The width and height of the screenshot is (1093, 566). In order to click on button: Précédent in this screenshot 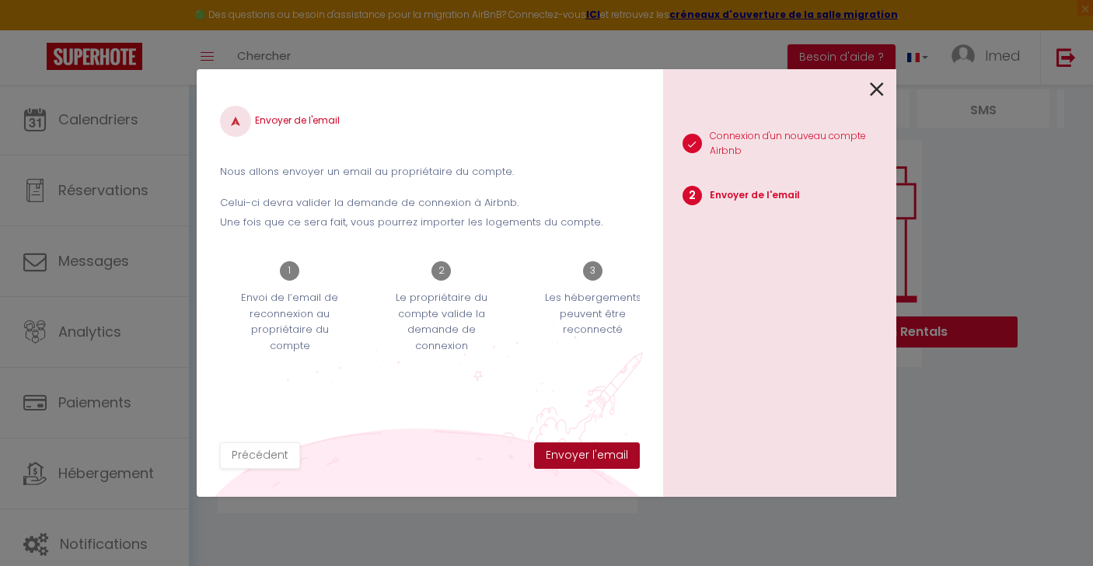, I will do `click(260, 456)`.